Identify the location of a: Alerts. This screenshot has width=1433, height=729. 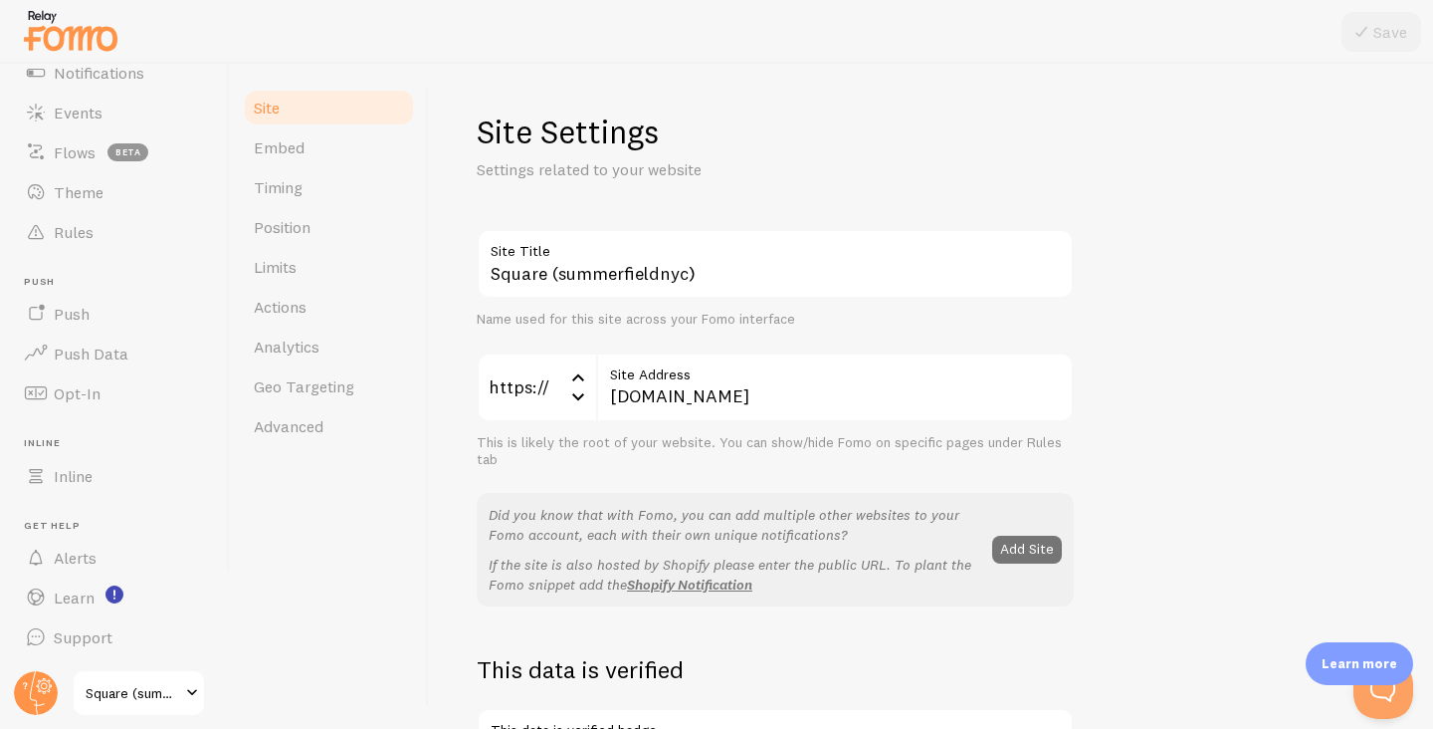
(114, 557).